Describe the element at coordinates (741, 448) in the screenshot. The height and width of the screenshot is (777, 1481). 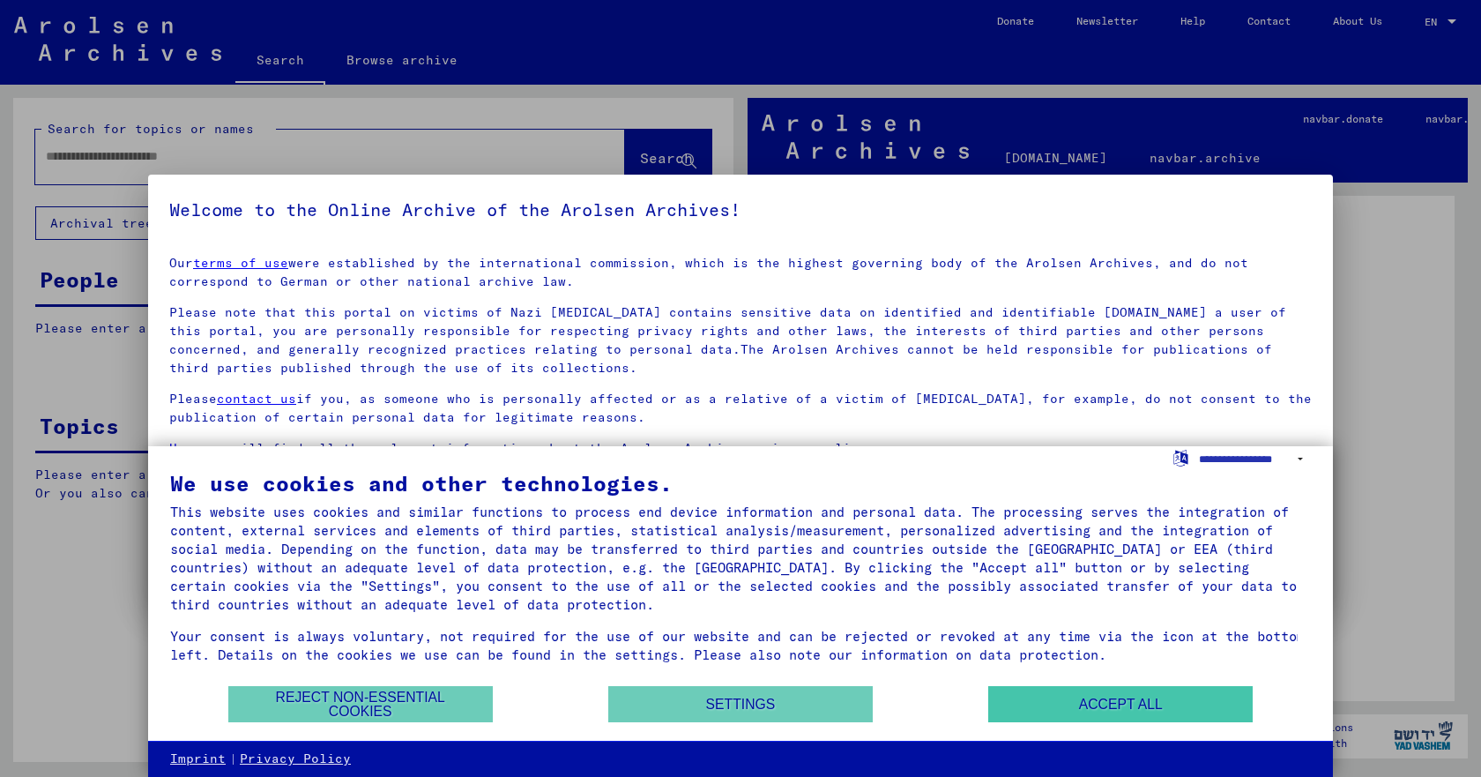
I see `p: you will find all the relevant information about the Arolsen Archives privacy policy.` at that location.